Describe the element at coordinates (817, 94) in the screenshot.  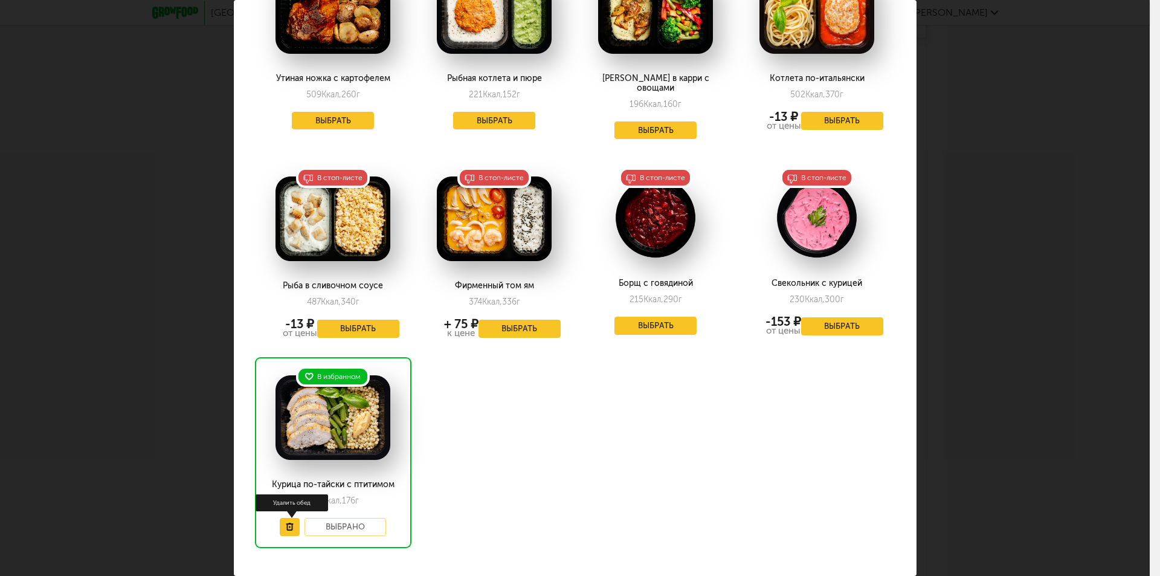
I see `div: 502 370` at that location.